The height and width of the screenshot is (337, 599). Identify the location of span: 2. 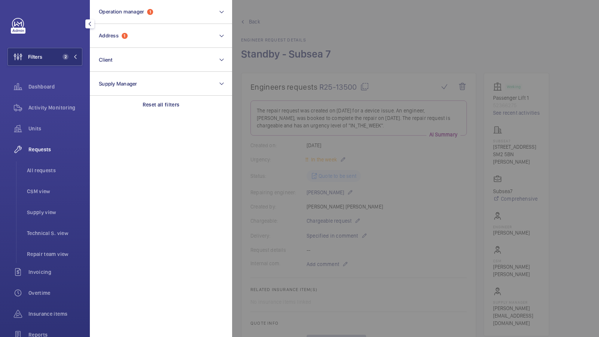
(65, 57).